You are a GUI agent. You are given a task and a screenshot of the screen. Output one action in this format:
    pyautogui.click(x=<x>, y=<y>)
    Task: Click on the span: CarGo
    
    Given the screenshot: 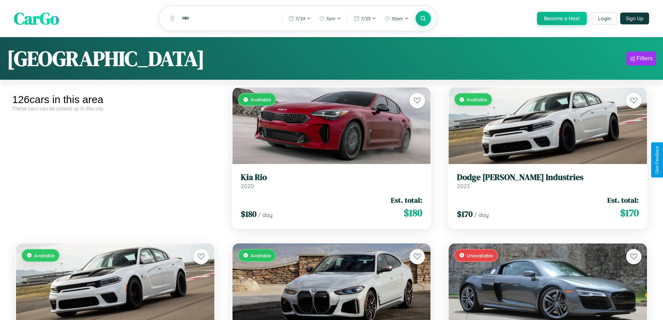 What is the action you would take?
    pyautogui.click(x=37, y=18)
    